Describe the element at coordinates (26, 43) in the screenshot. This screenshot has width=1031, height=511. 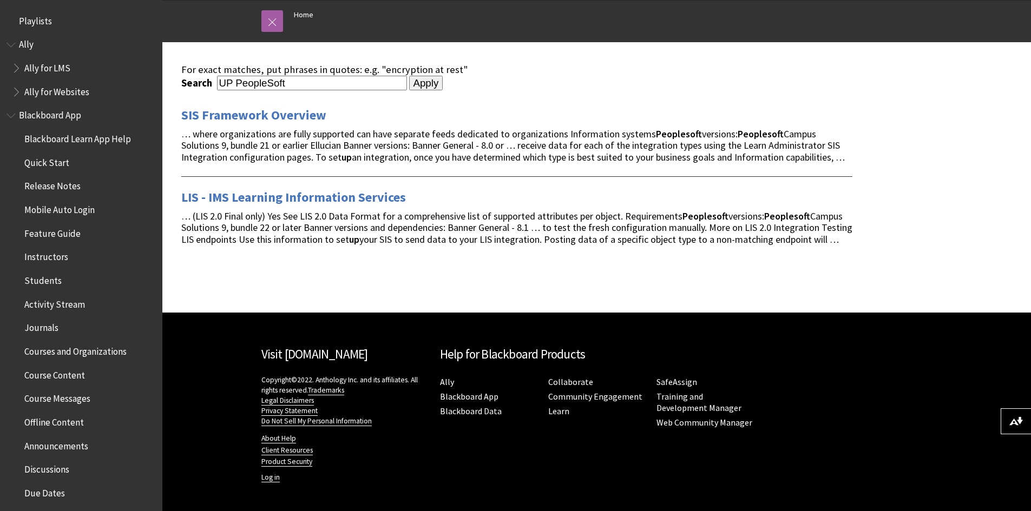
I see `span: Ally` at that location.